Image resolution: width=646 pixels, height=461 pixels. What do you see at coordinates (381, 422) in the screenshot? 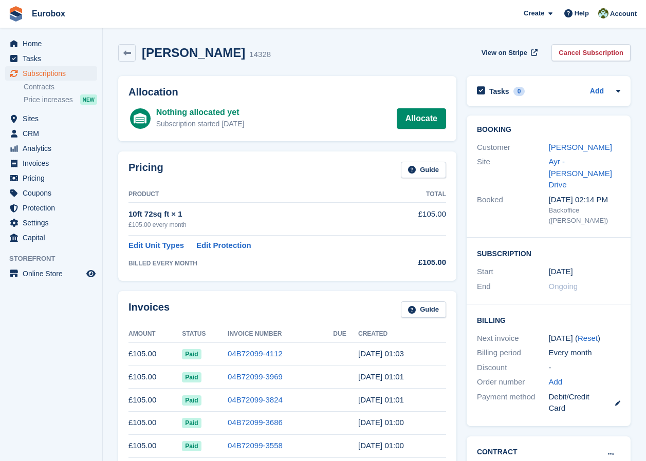
I see `time: 2025-05-14 00:00:30 UTC` at bounding box center [381, 422].